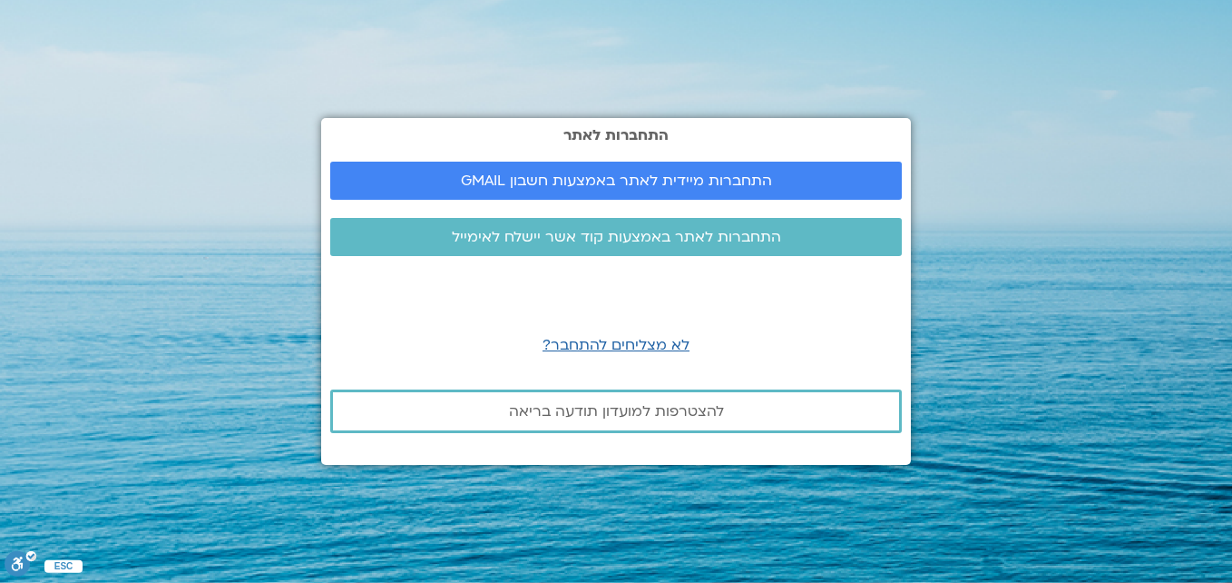 The image size is (1232, 583). What do you see at coordinates (616, 345) in the screenshot?
I see `a: לא מצליחים להתחבר?` at bounding box center [616, 345].